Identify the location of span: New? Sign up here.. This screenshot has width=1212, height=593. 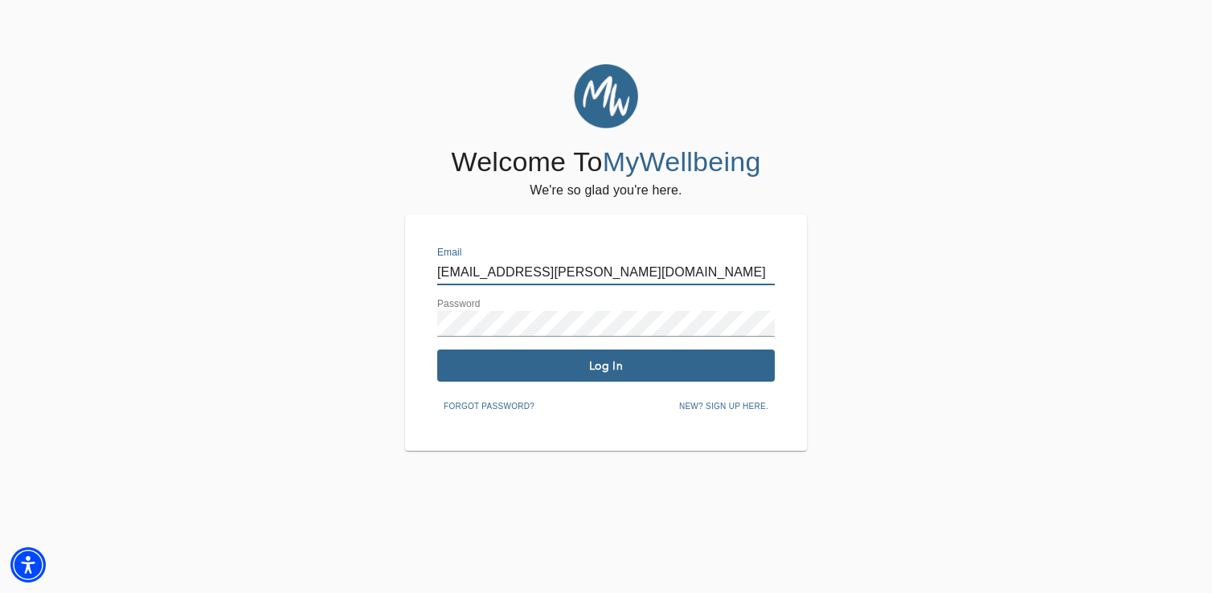
(723, 407).